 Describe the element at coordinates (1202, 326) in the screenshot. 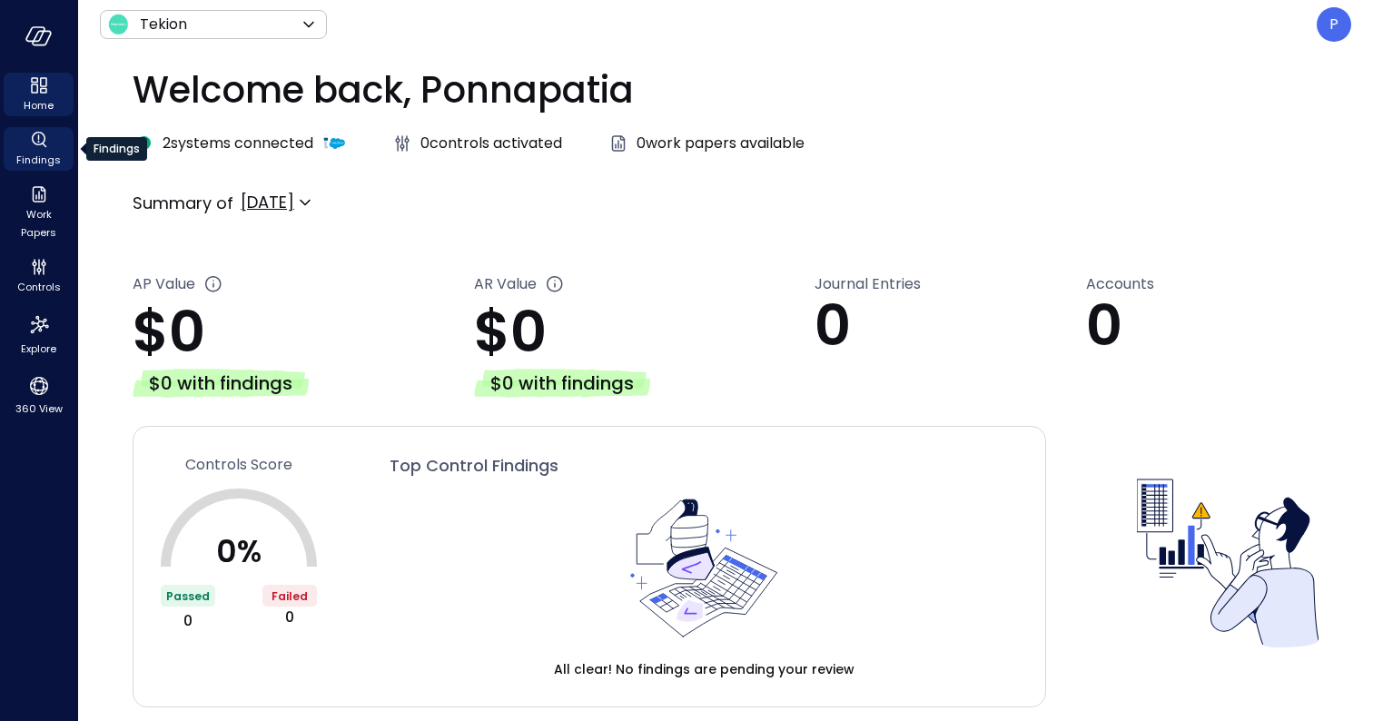

I see `p: 0` at that location.